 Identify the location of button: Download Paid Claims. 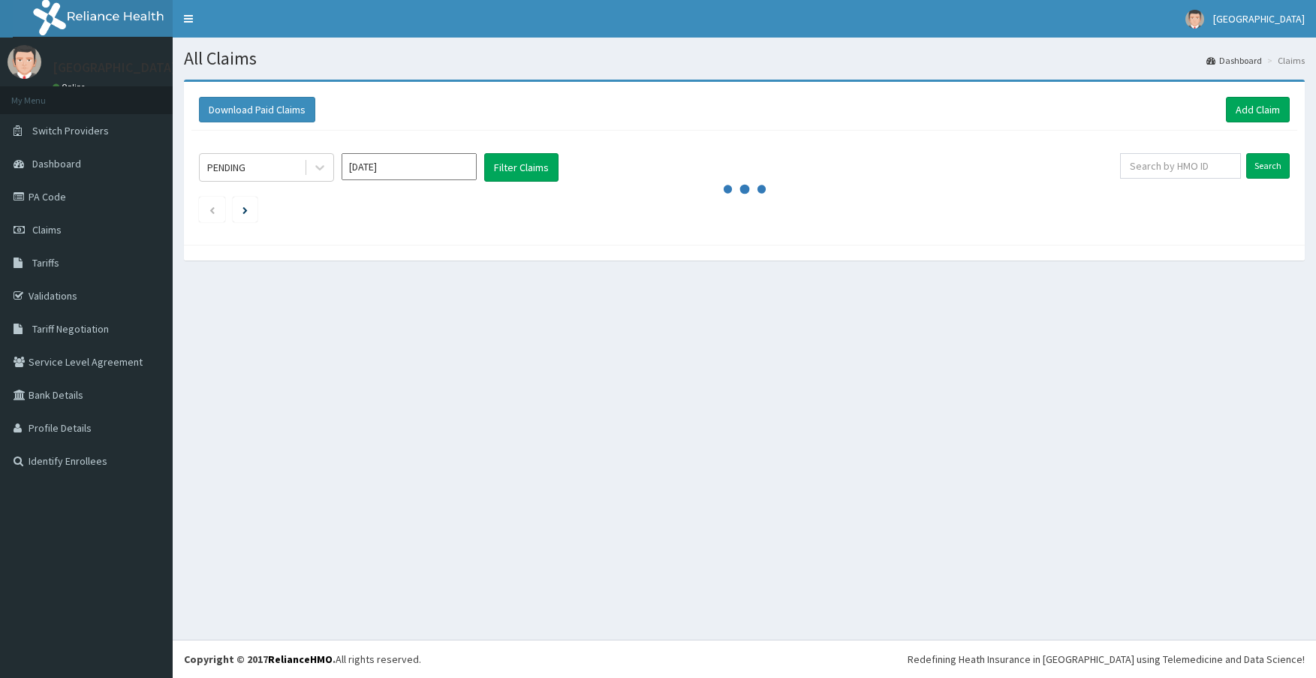
(257, 110).